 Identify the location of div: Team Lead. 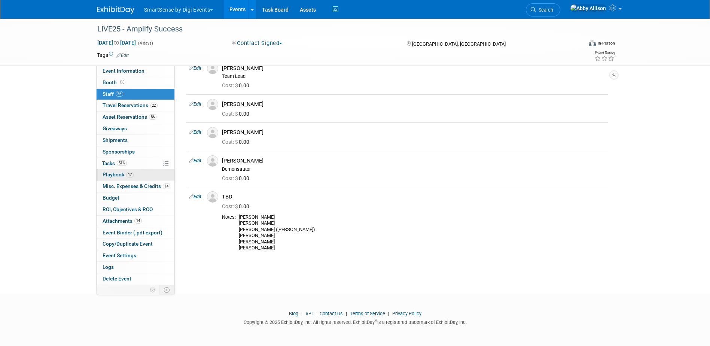
(413, 76).